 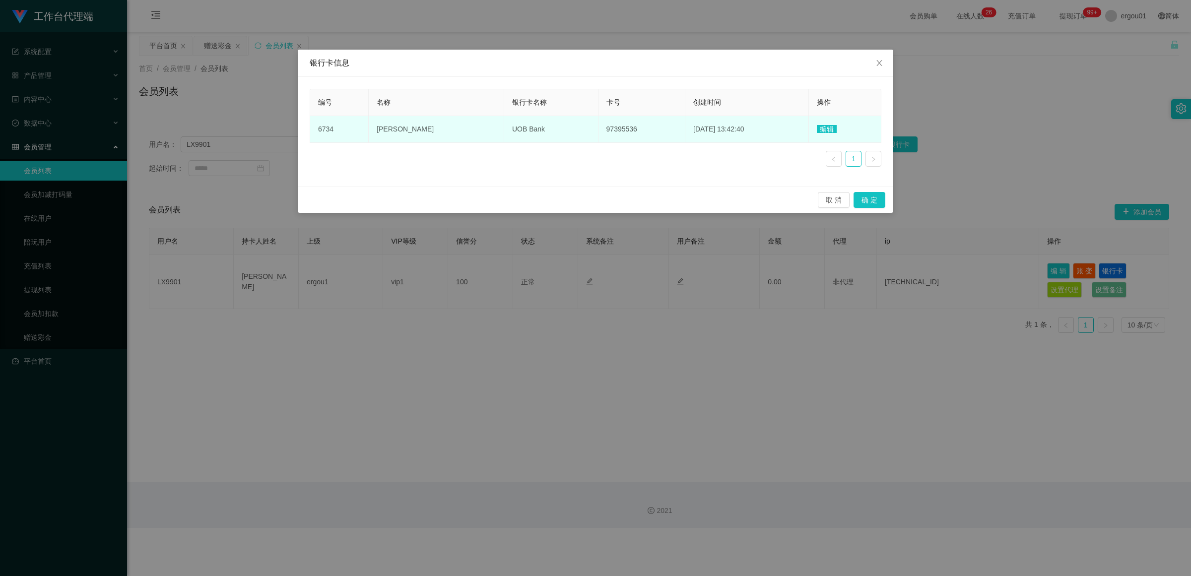 I want to click on i: 图标: right, so click(x=874, y=159).